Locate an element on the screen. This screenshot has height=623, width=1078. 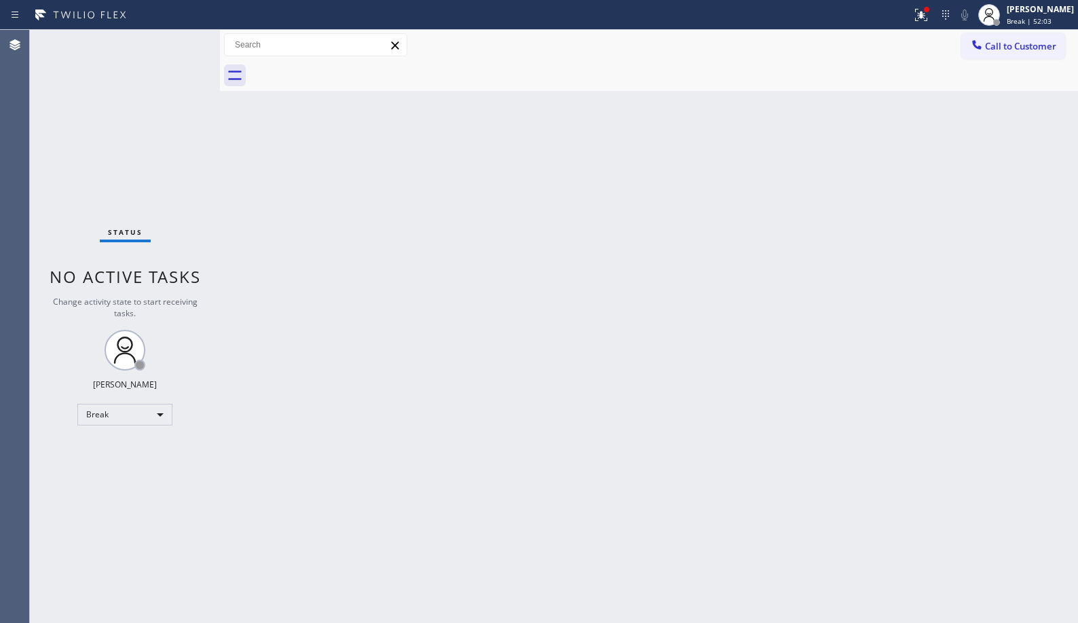
span: Break | 52:03 is located at coordinates (1029, 21).